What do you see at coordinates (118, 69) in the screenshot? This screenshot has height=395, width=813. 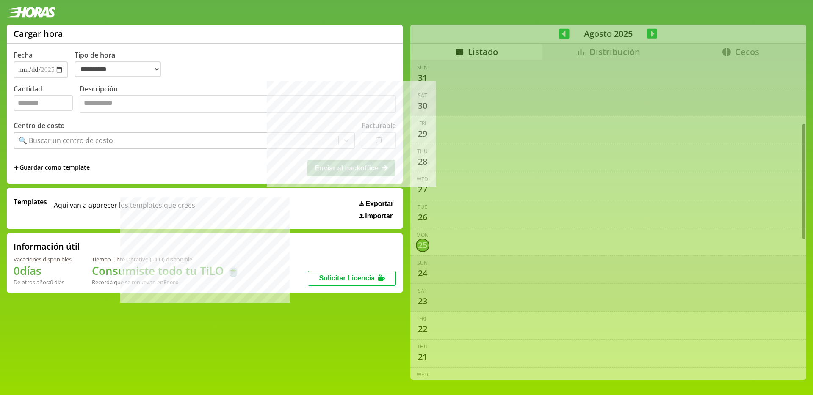 I see `select: Tipo de hora` at bounding box center [118, 69].